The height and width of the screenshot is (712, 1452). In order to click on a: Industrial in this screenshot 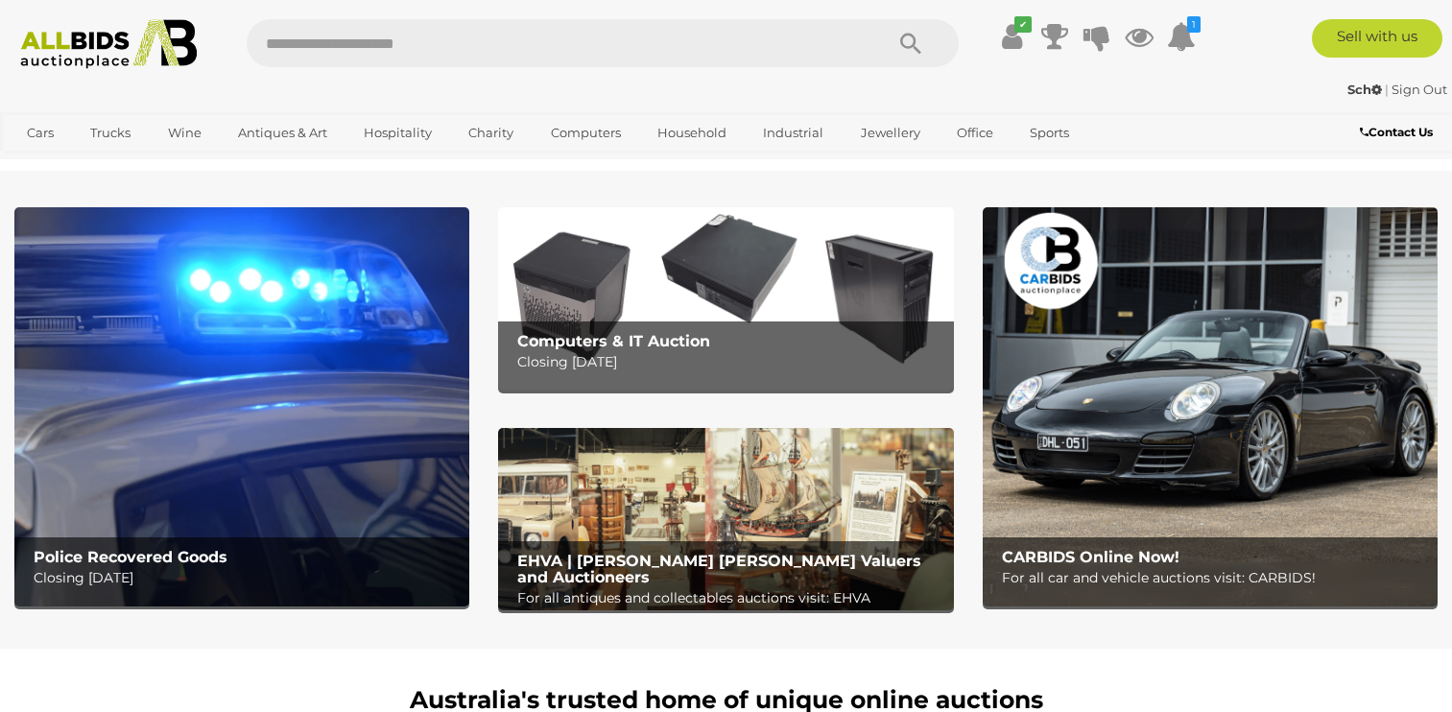, I will do `click(793, 132)`.